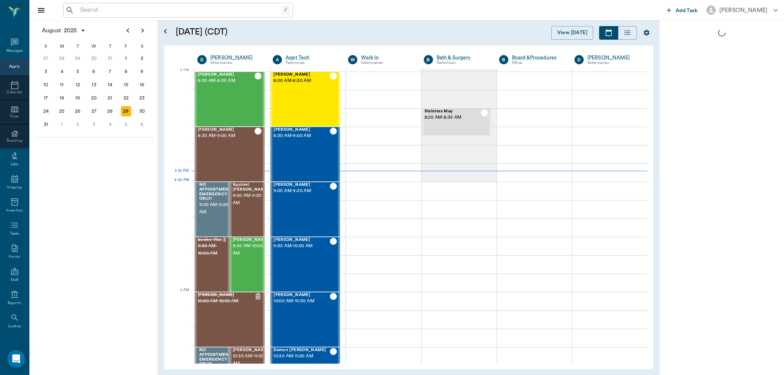 Image resolution: width=784 pixels, height=375 pixels. What do you see at coordinates (165, 31) in the screenshot?
I see `button: Open calendar` at bounding box center [165, 31].